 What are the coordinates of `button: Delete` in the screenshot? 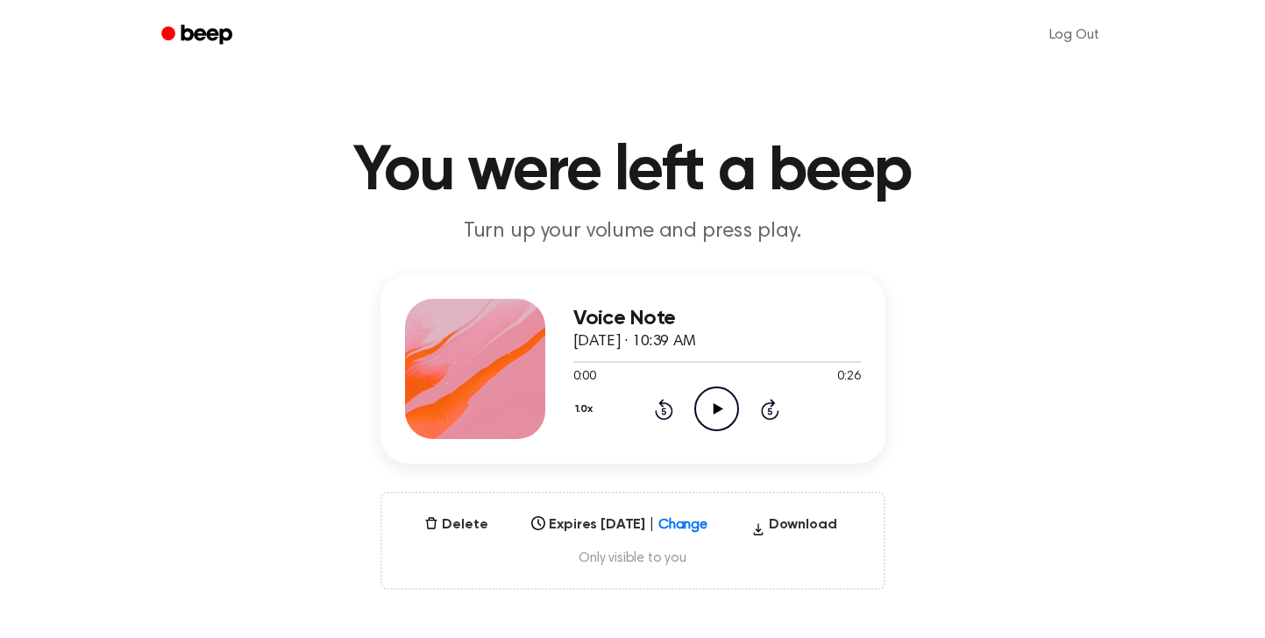 It's located at (456, 525).